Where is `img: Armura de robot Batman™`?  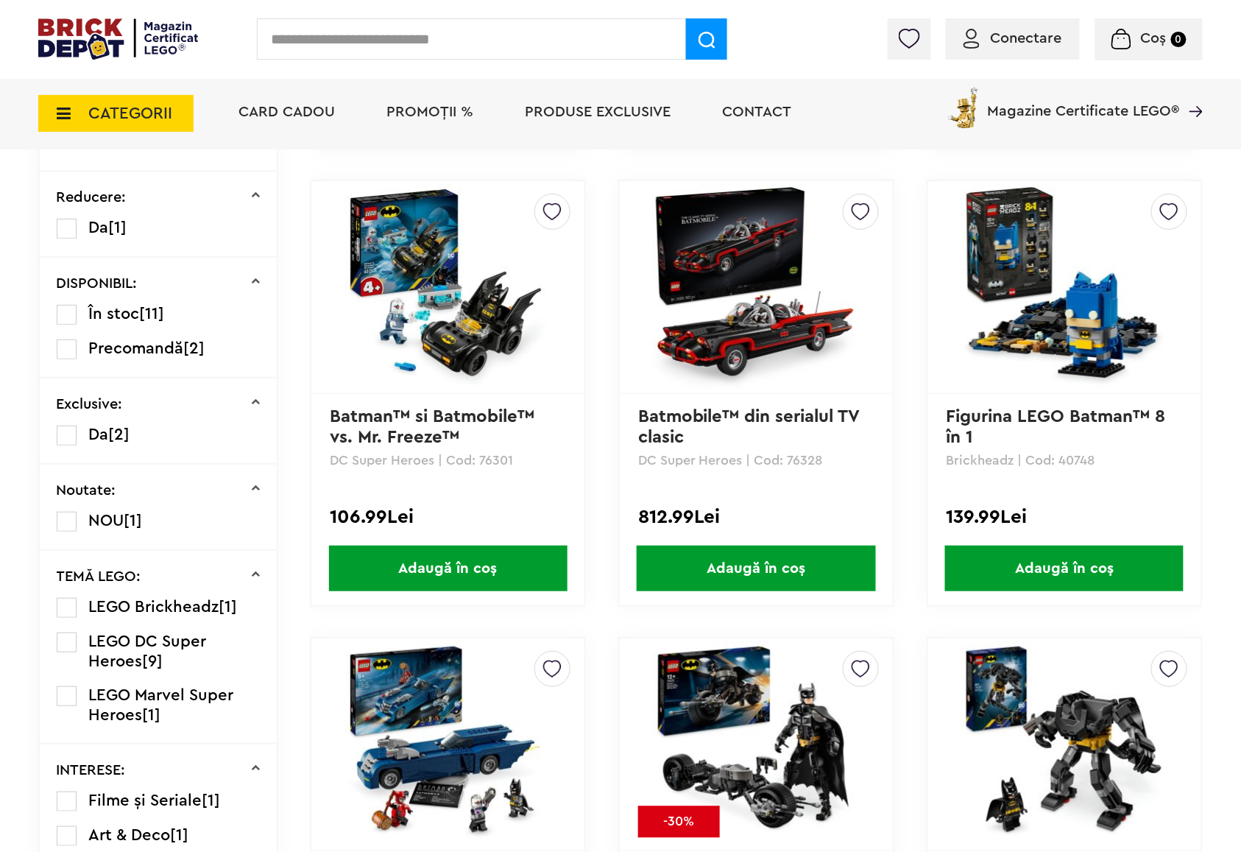
img: Armura de robot Batman™ is located at coordinates (1065, 744).